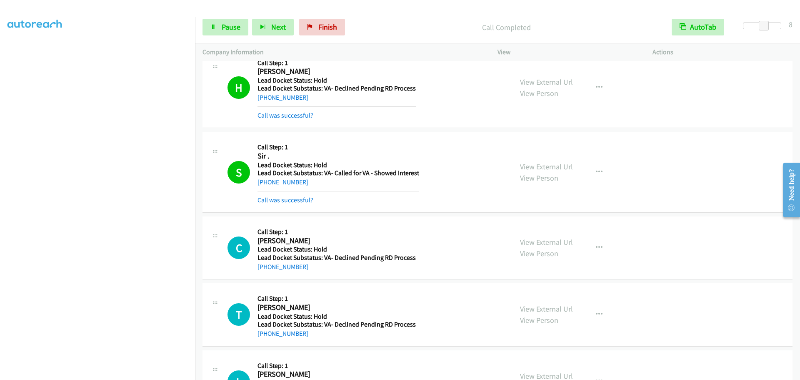  What do you see at coordinates (239, 248) in the screenshot?
I see `h1: C` at bounding box center [239, 248].